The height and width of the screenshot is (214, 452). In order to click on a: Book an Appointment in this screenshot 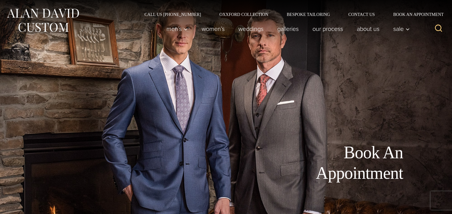, I will do `click(415, 14)`.